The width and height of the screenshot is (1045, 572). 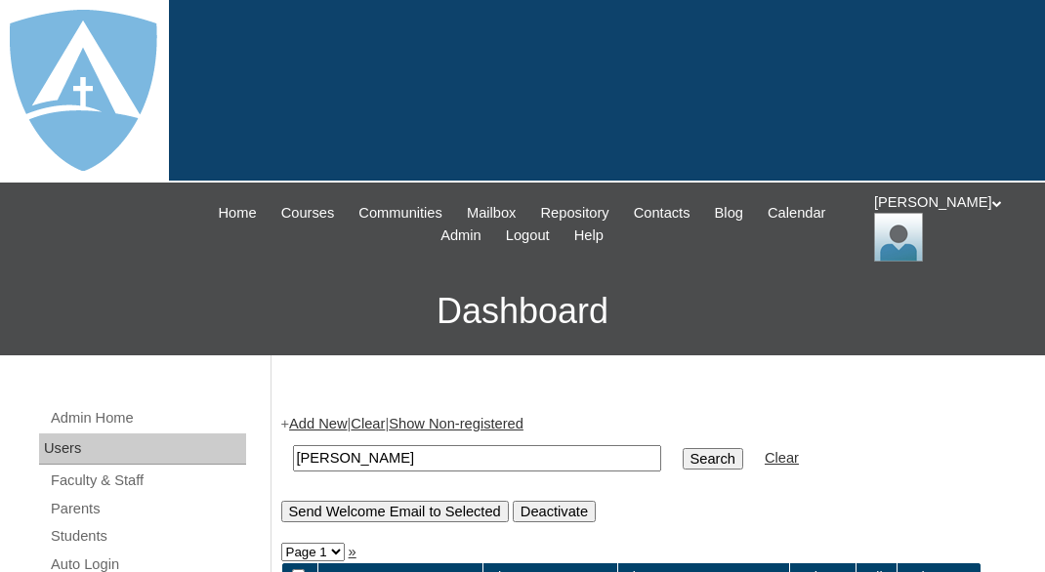 What do you see at coordinates (400, 213) in the screenshot?
I see `span: Communities` at bounding box center [400, 213].